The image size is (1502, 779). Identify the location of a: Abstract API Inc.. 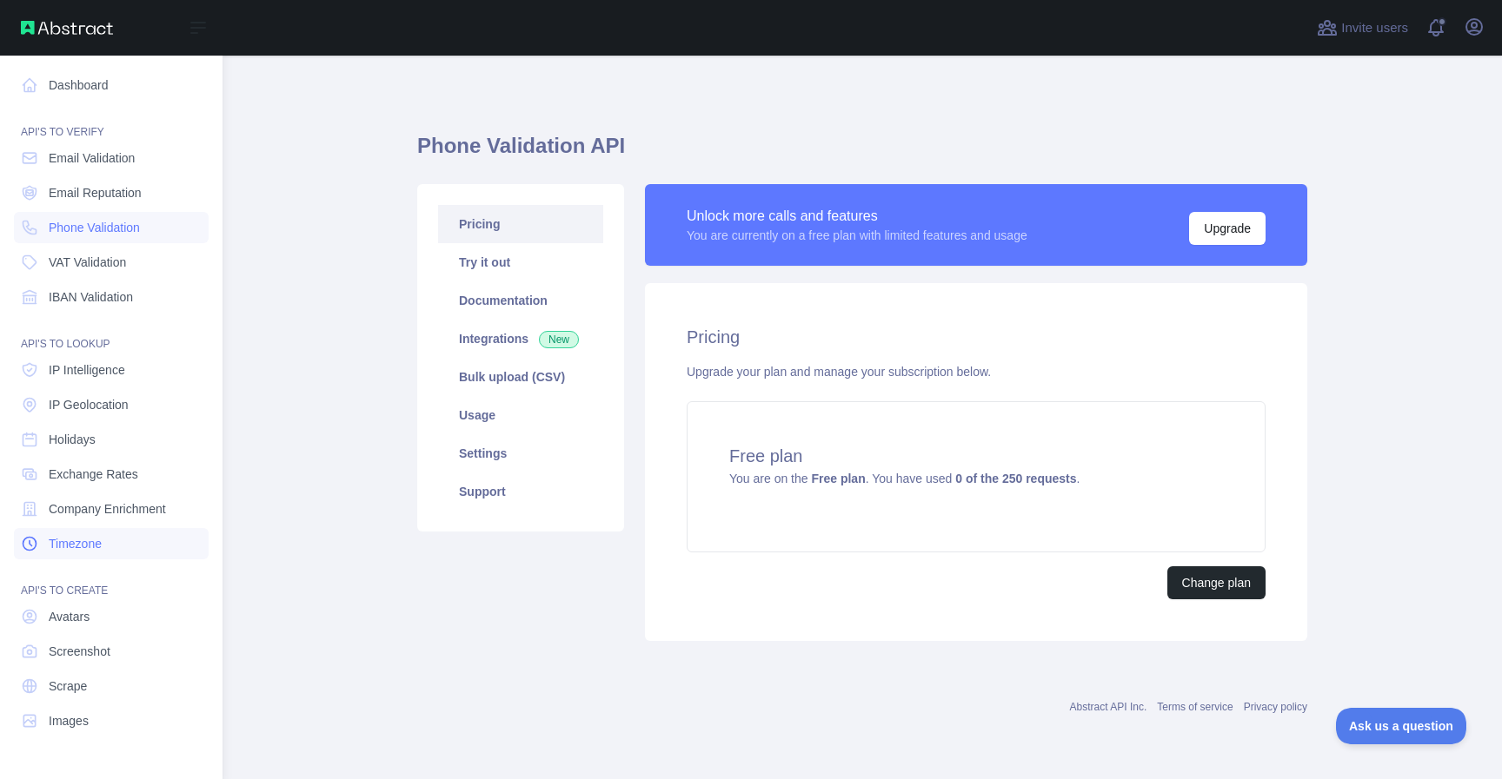
(1108, 707).